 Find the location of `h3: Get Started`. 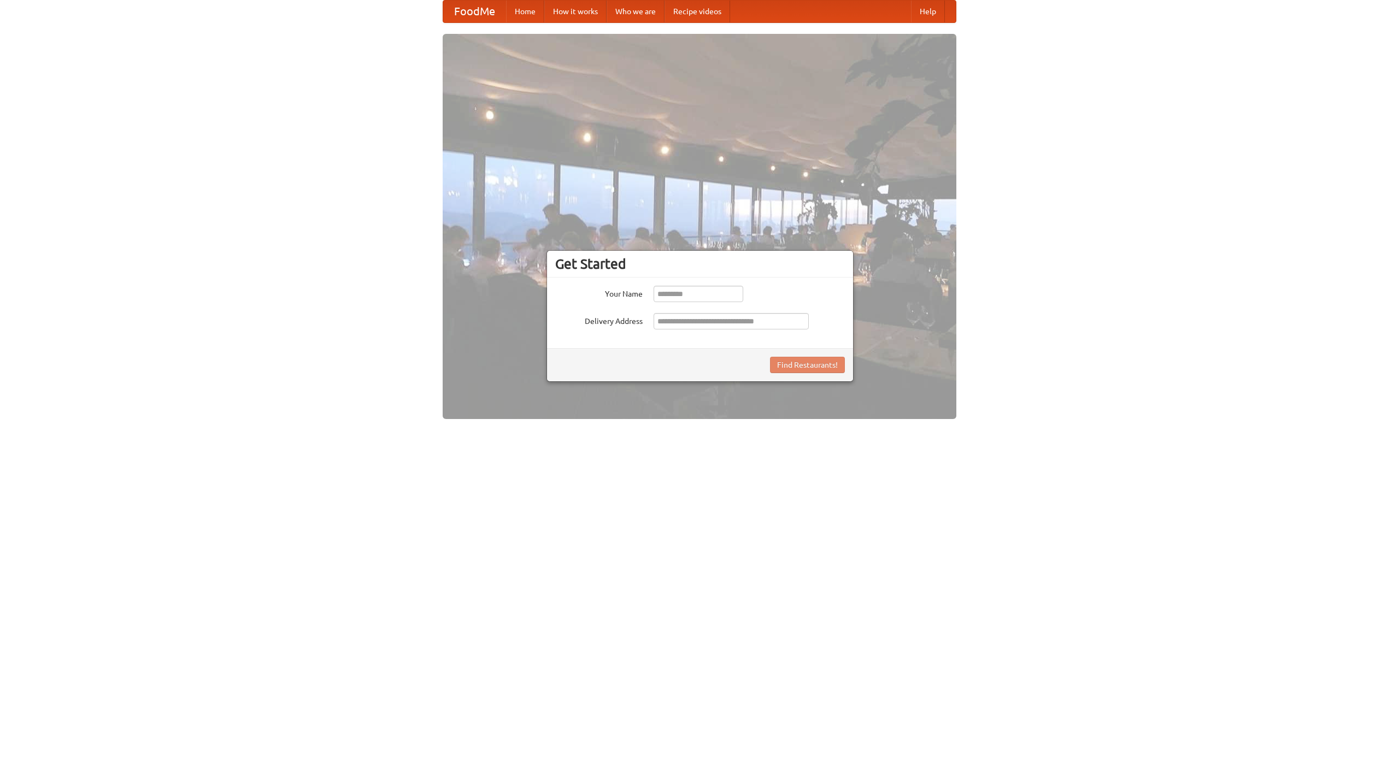

h3: Get Started is located at coordinates (700, 264).